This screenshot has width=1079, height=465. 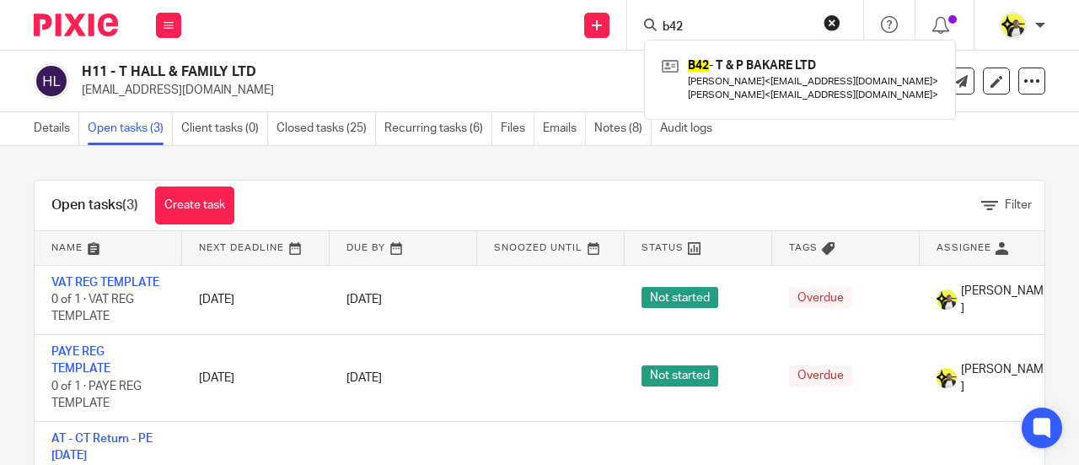 I want to click on button: Clear, so click(x=832, y=23).